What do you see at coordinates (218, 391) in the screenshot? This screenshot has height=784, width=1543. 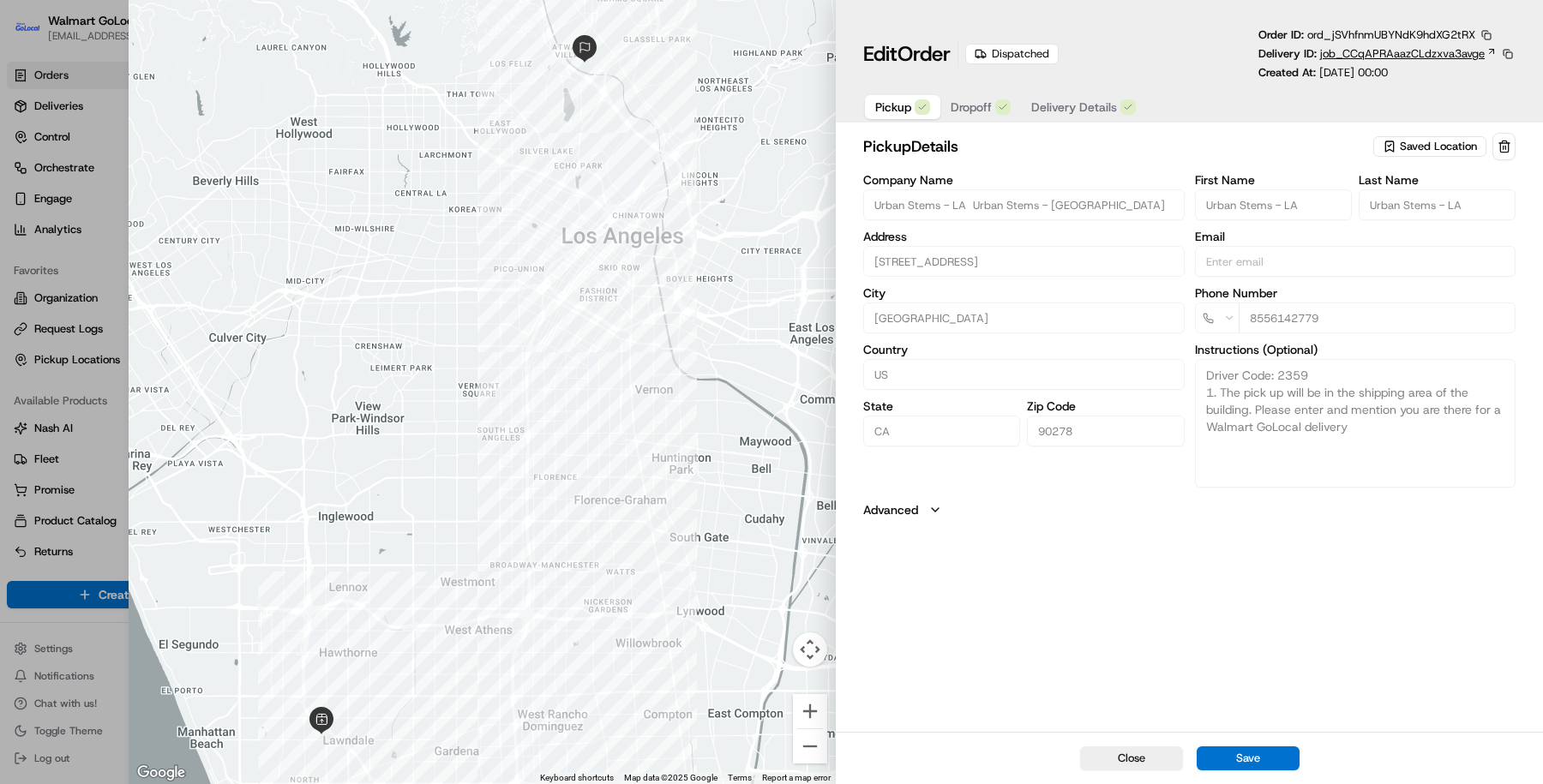 I see `span: API Documentation` at bounding box center [218, 391].